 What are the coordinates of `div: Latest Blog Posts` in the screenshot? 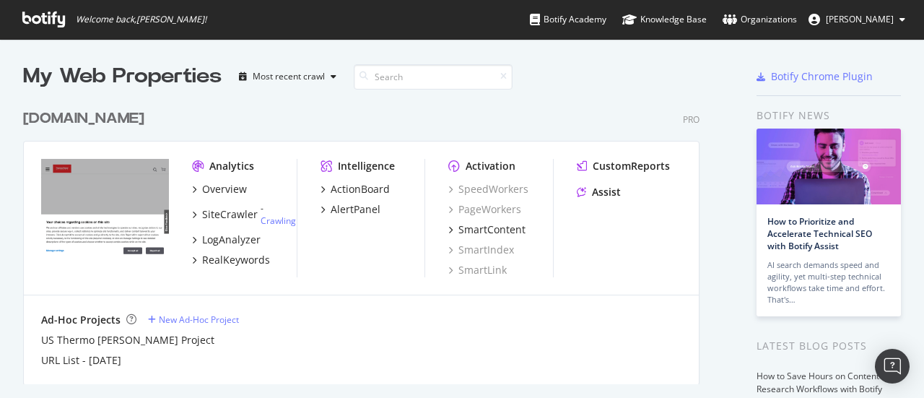 It's located at (829, 346).